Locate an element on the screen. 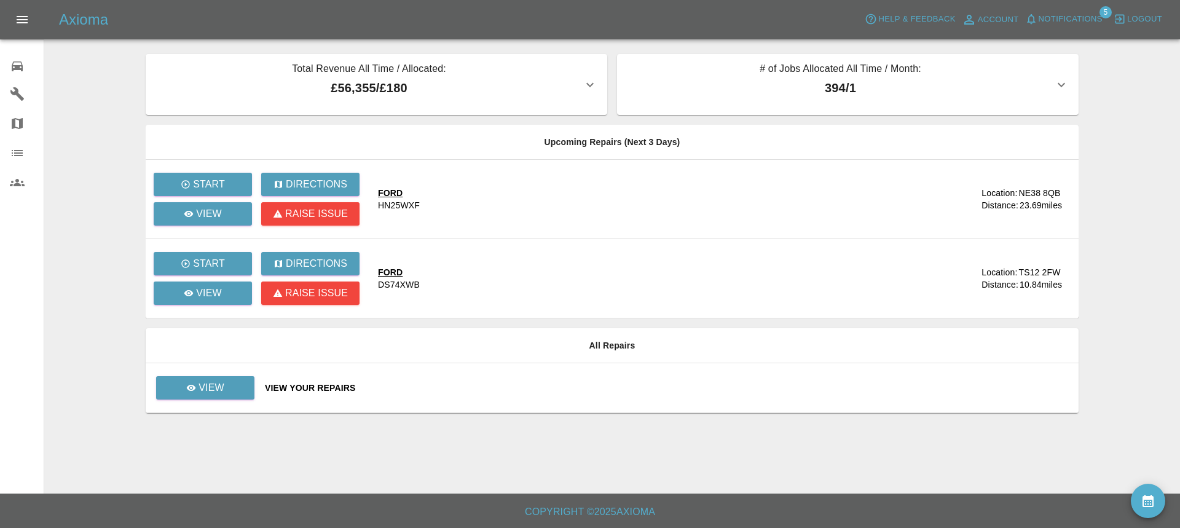  div: DS74XWB is located at coordinates (399, 285).